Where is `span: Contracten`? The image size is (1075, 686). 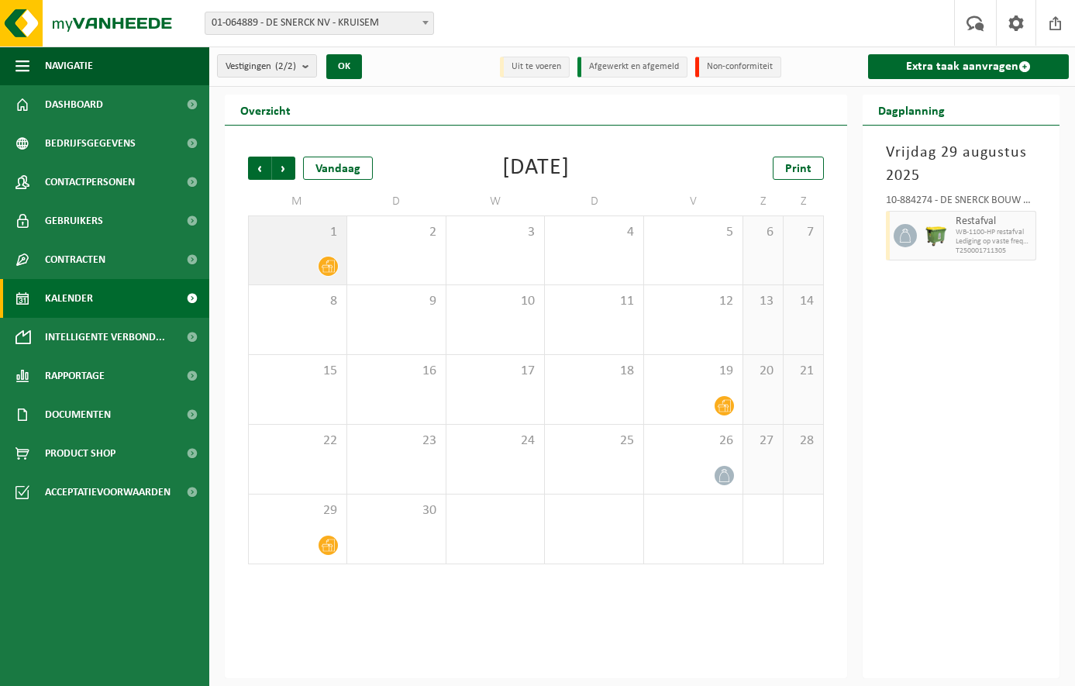 span: Contracten is located at coordinates (75, 260).